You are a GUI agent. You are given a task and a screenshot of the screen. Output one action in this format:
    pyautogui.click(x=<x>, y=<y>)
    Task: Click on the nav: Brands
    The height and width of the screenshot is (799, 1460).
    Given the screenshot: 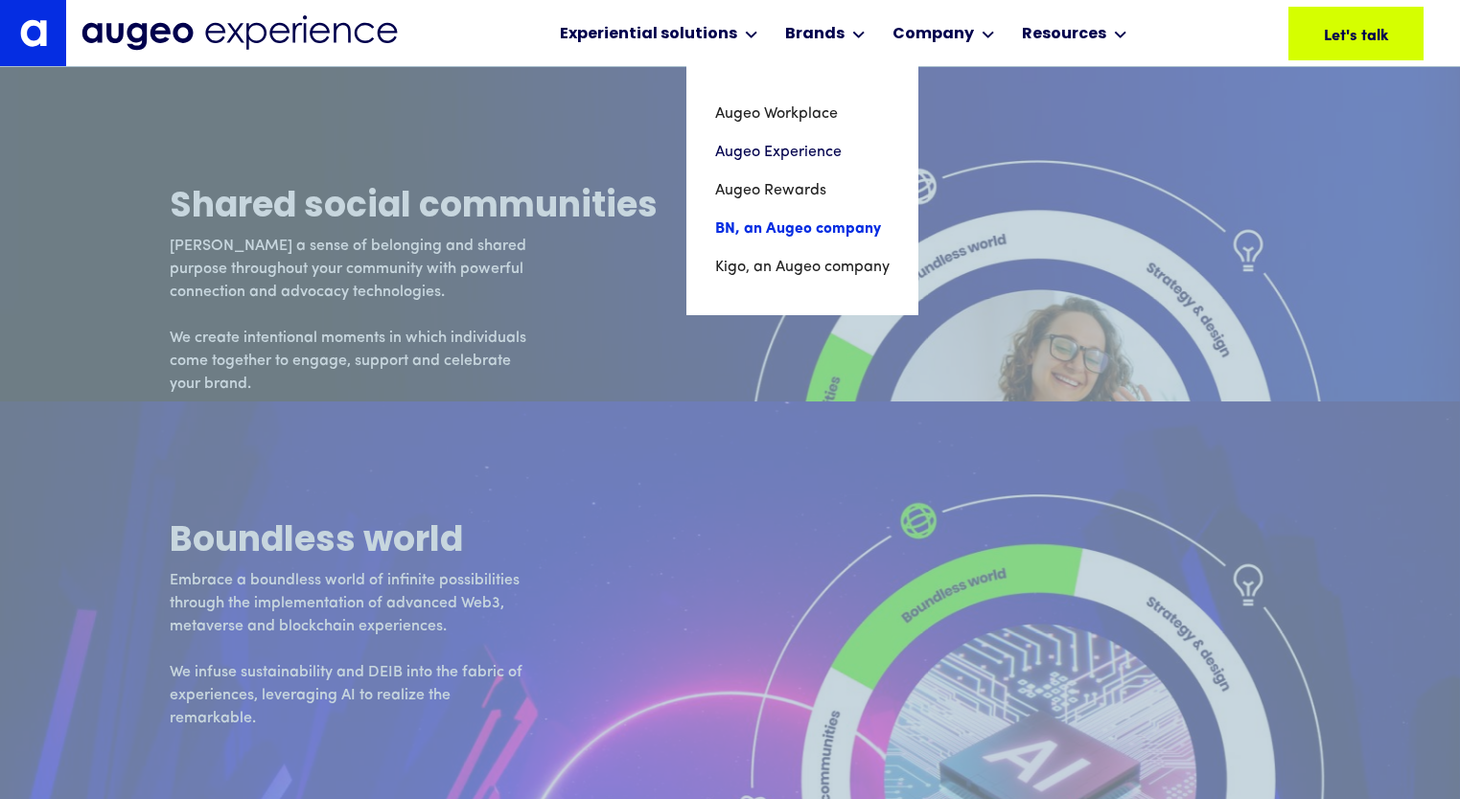 What is the action you would take?
    pyautogui.click(x=802, y=191)
    